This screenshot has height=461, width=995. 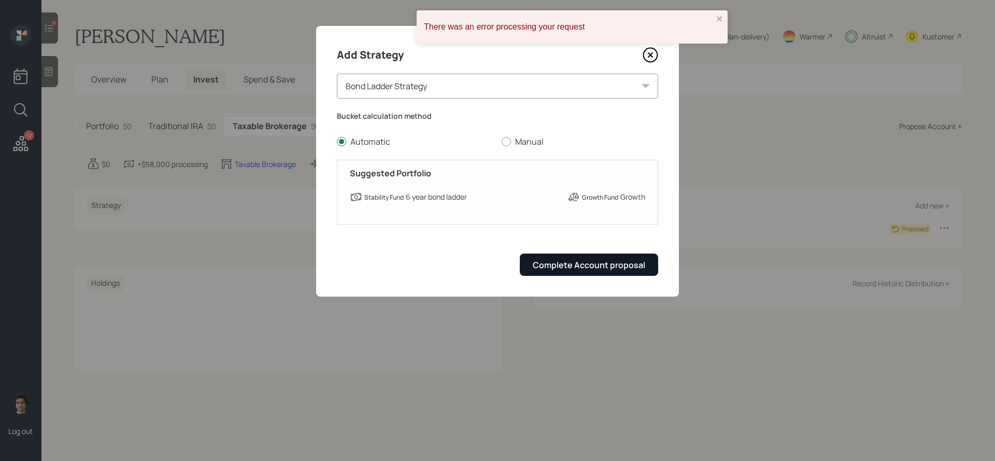 What do you see at coordinates (720, 19) in the screenshot?
I see `button: close` at bounding box center [720, 19].